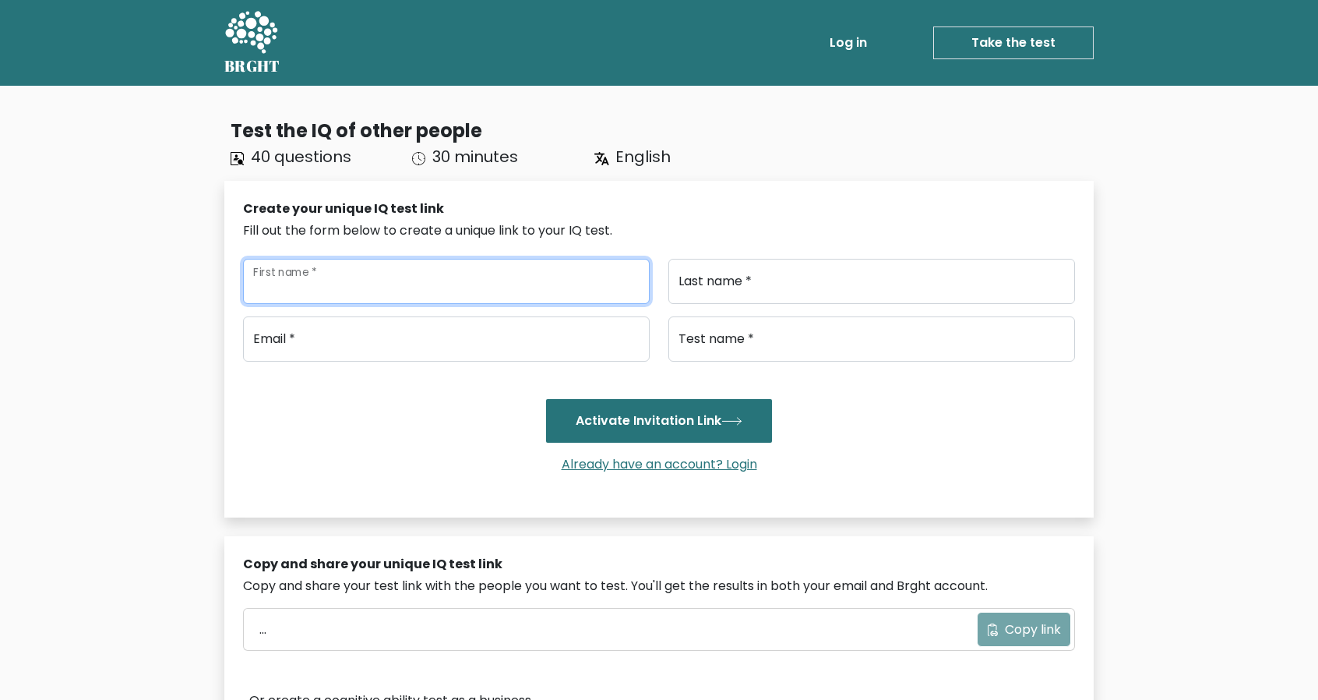 This screenshot has width=1318, height=700. What do you see at coordinates (659, 231) in the screenshot?
I see `div: Fill out the form below to create a unique link to your IQ test.` at bounding box center [659, 231].